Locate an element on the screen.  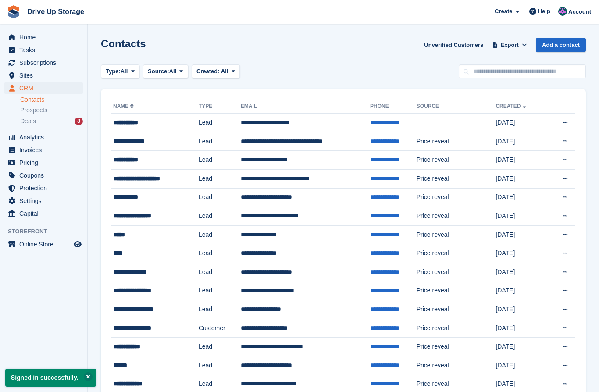
button: Export is located at coordinates (509, 45).